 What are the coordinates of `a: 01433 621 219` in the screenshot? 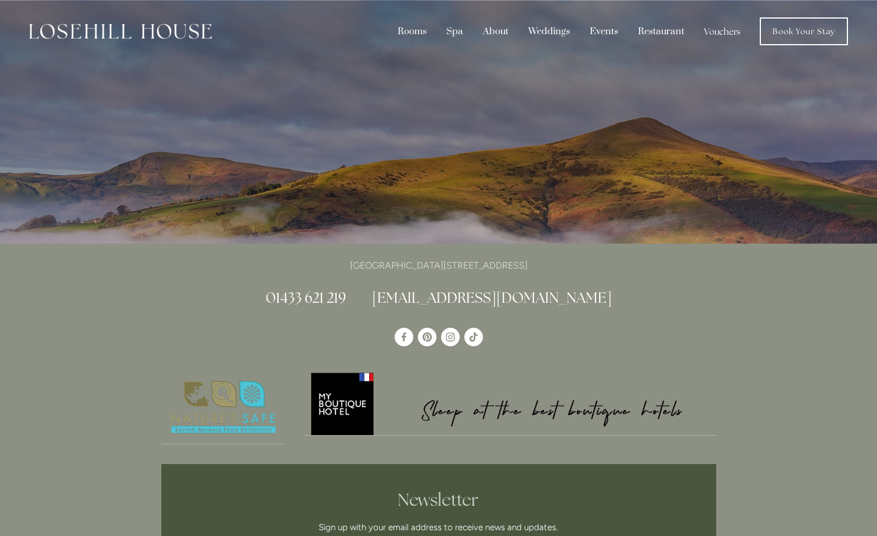 It's located at (306, 298).